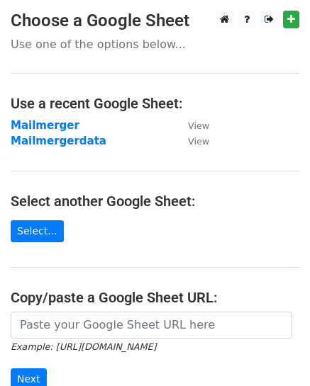 The width and height of the screenshot is (310, 386). I want to click on strong: Mailmergerdata, so click(58, 141).